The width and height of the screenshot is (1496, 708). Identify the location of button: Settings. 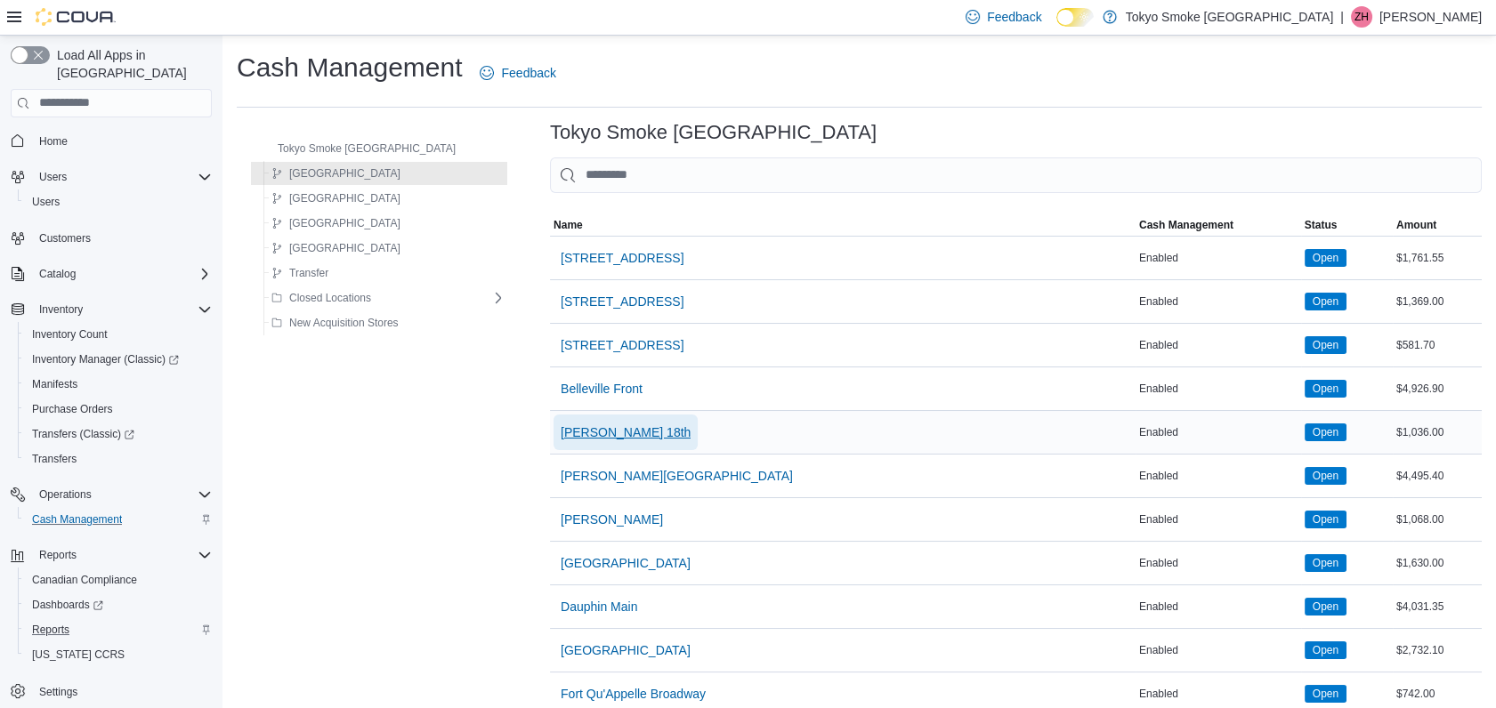
(111, 690).